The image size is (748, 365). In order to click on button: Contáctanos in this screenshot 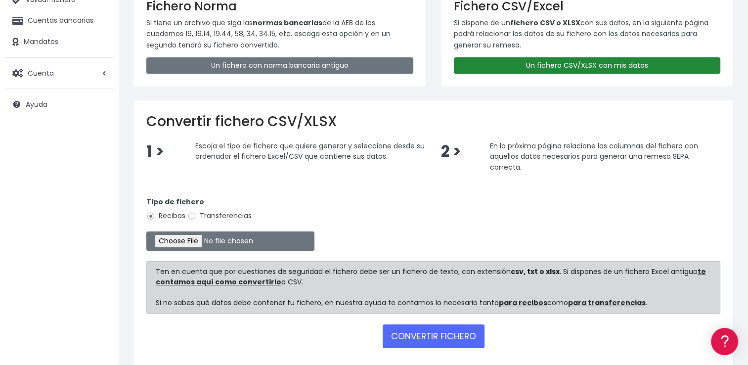, I will do `click(99, 273)`.